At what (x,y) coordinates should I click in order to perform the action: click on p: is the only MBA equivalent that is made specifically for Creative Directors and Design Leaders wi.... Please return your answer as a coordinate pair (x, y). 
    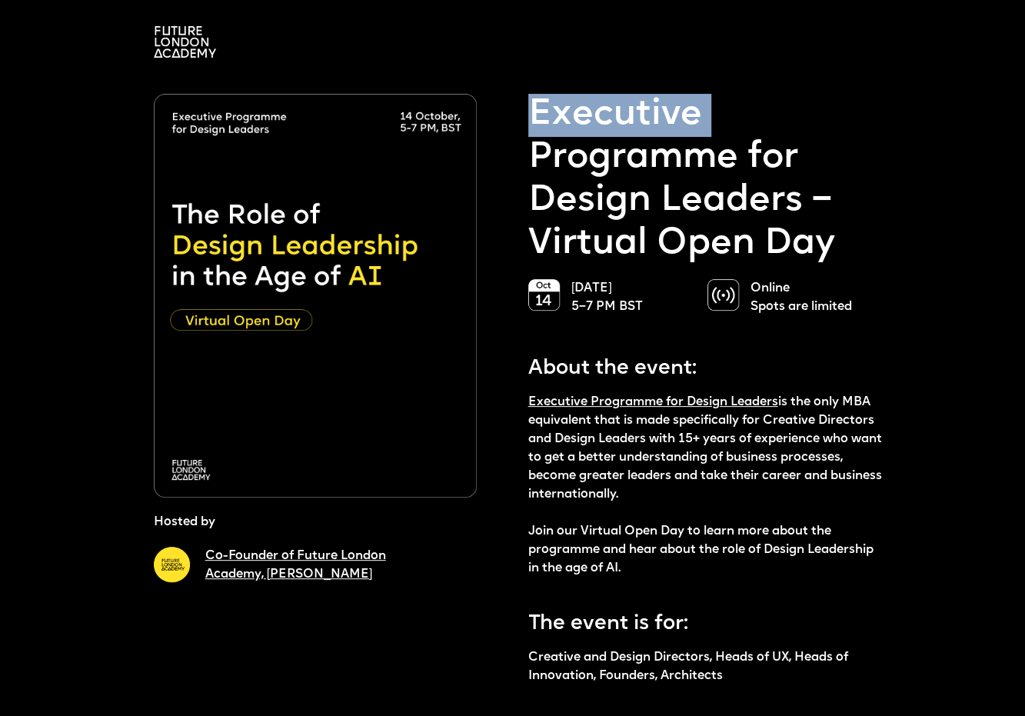
    Looking at the image, I should click on (707, 485).